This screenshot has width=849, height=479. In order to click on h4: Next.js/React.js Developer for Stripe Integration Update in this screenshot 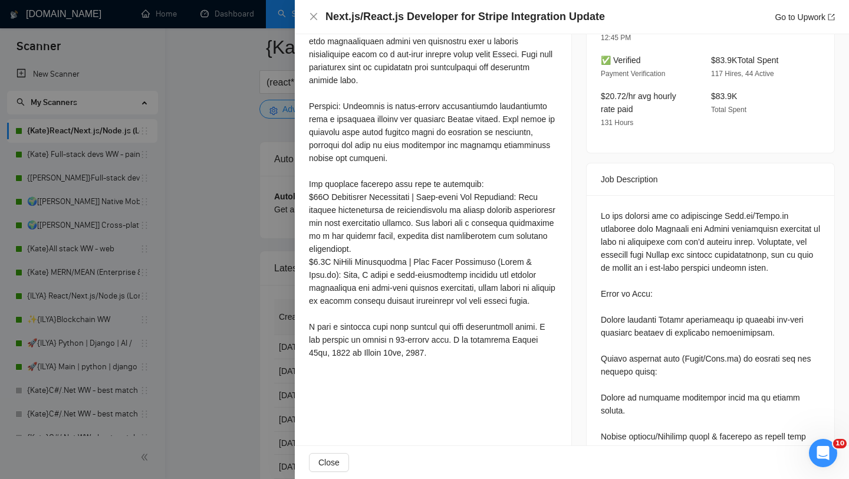, I will do `click(465, 17)`.